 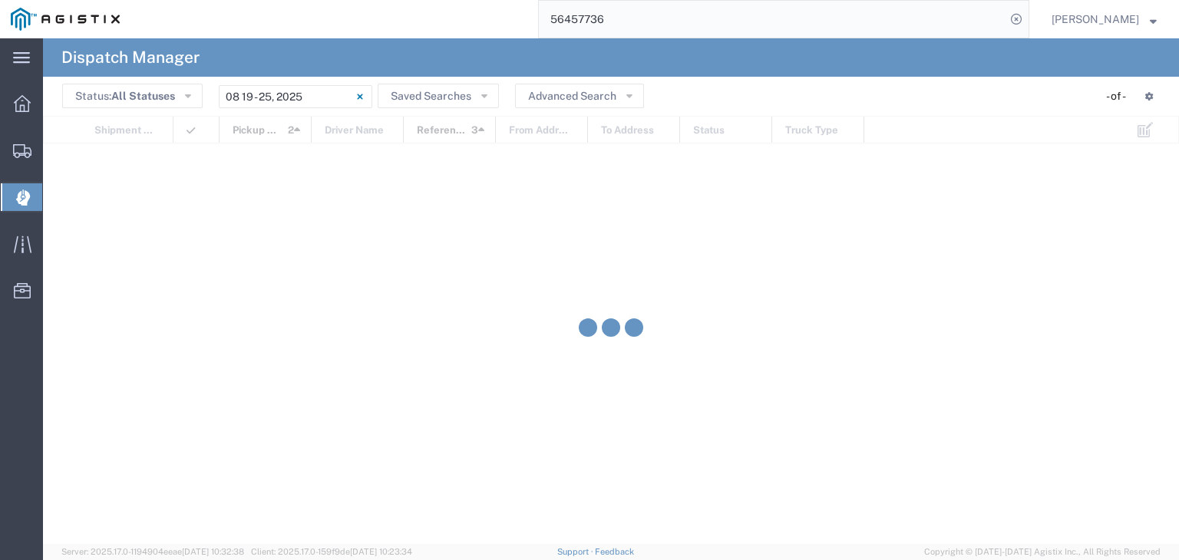 I want to click on button: Advanced Search, so click(x=579, y=96).